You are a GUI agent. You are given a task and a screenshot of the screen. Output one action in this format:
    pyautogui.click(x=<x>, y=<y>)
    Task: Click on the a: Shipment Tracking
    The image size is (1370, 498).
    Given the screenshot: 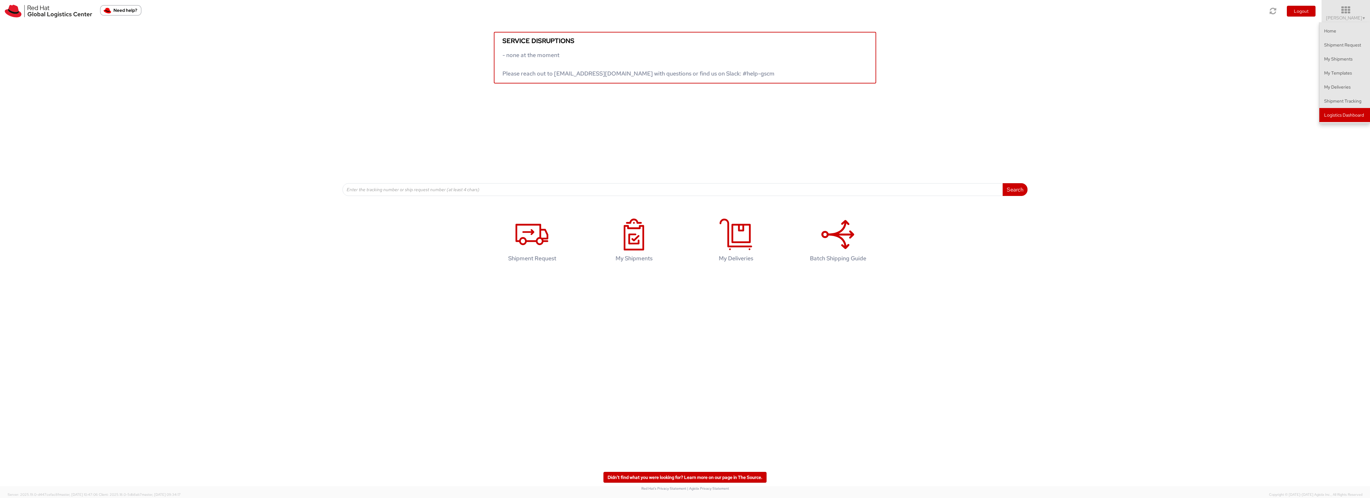 What is the action you would take?
    pyautogui.click(x=1344, y=101)
    